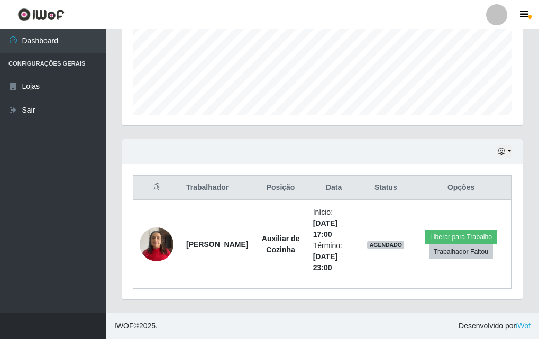 The height and width of the screenshot is (339, 539). What do you see at coordinates (334, 188) in the screenshot?
I see `th: Data` at bounding box center [334, 188].